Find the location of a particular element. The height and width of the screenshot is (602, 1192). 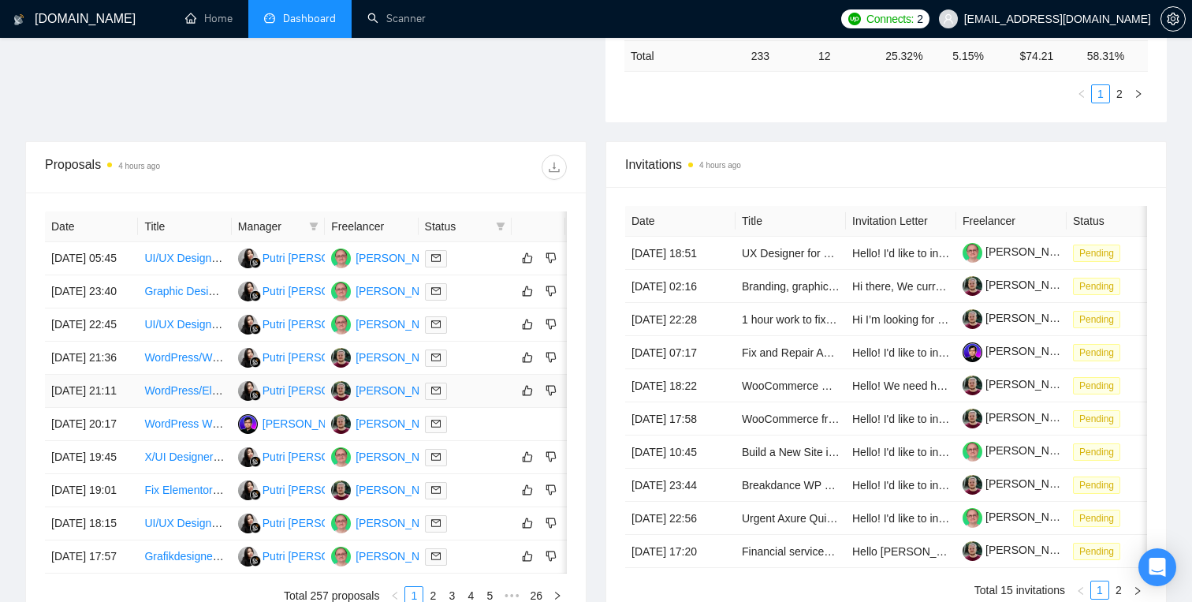

a: searchScanner is located at coordinates (397, 18).